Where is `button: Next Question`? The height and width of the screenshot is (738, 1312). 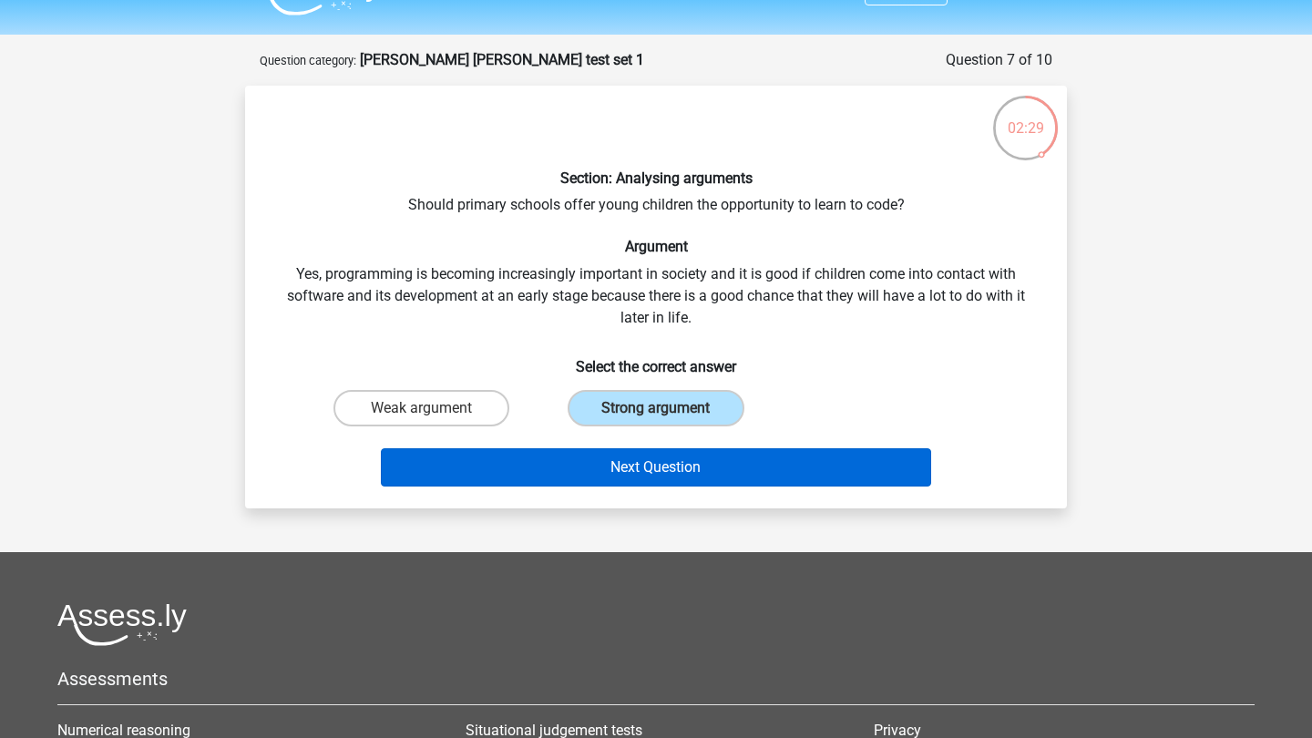 button: Next Question is located at coordinates (656, 467).